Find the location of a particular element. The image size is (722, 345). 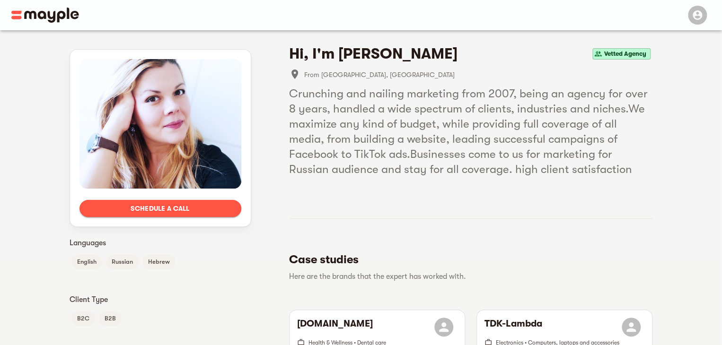

h6: TDK-Lambda is located at coordinates (513, 327).